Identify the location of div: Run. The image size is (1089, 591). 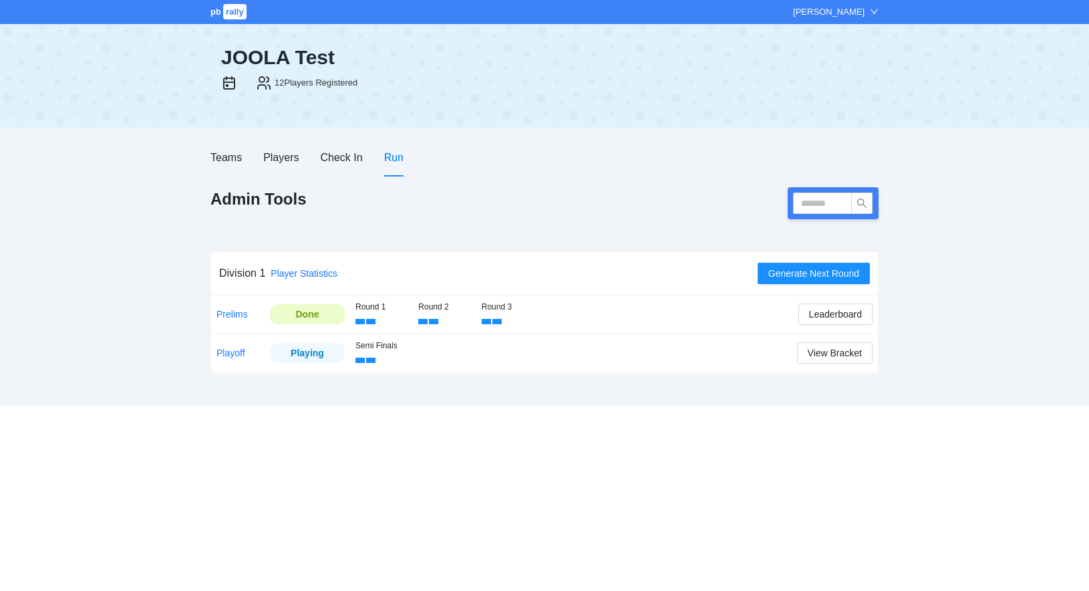
(394, 157).